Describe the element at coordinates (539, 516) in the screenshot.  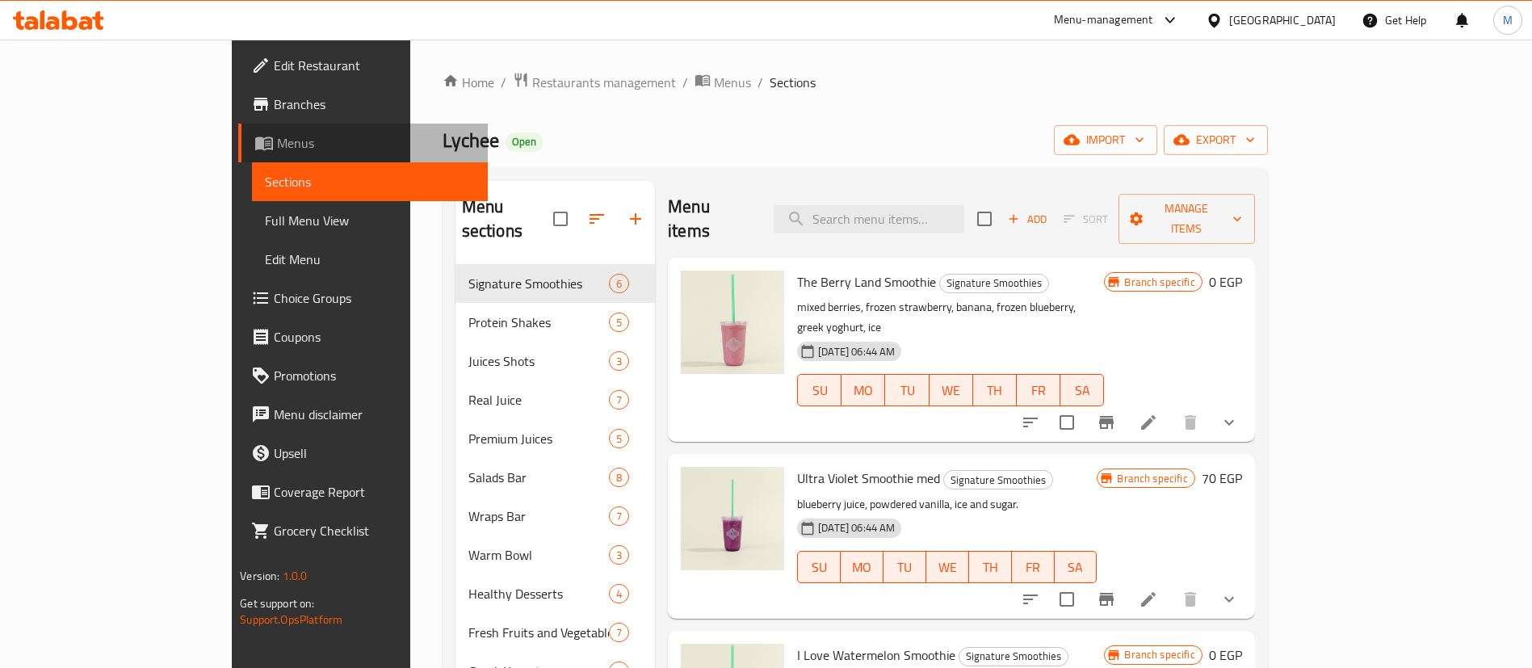
I see `div: Wraps Bar` at that location.